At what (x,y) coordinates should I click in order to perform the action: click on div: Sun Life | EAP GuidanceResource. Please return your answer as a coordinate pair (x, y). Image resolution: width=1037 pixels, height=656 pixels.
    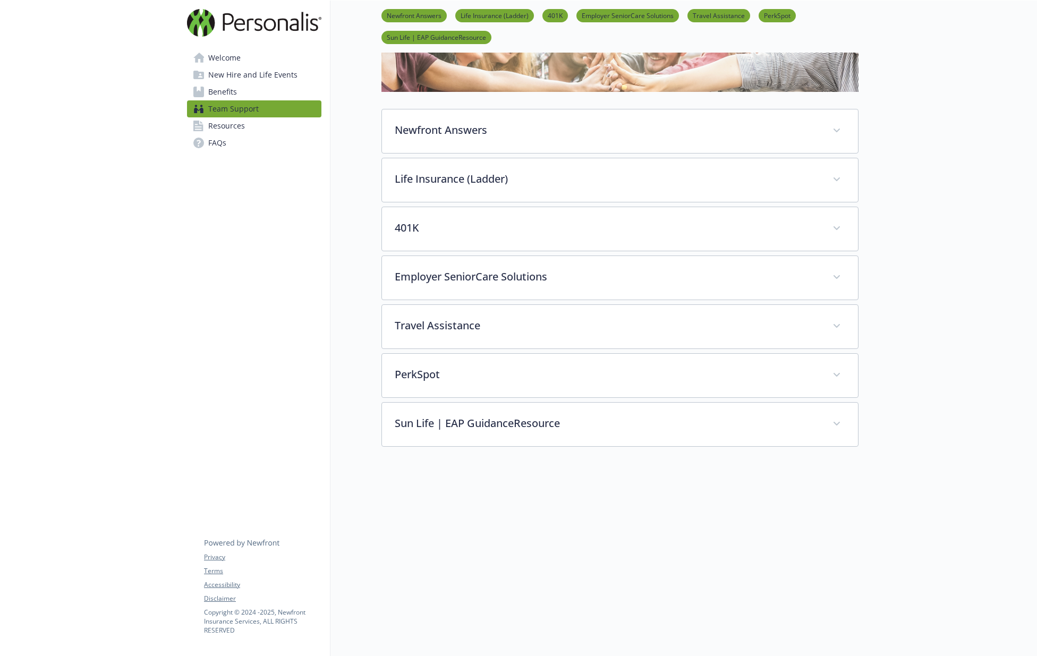
    Looking at the image, I should click on (620, 425).